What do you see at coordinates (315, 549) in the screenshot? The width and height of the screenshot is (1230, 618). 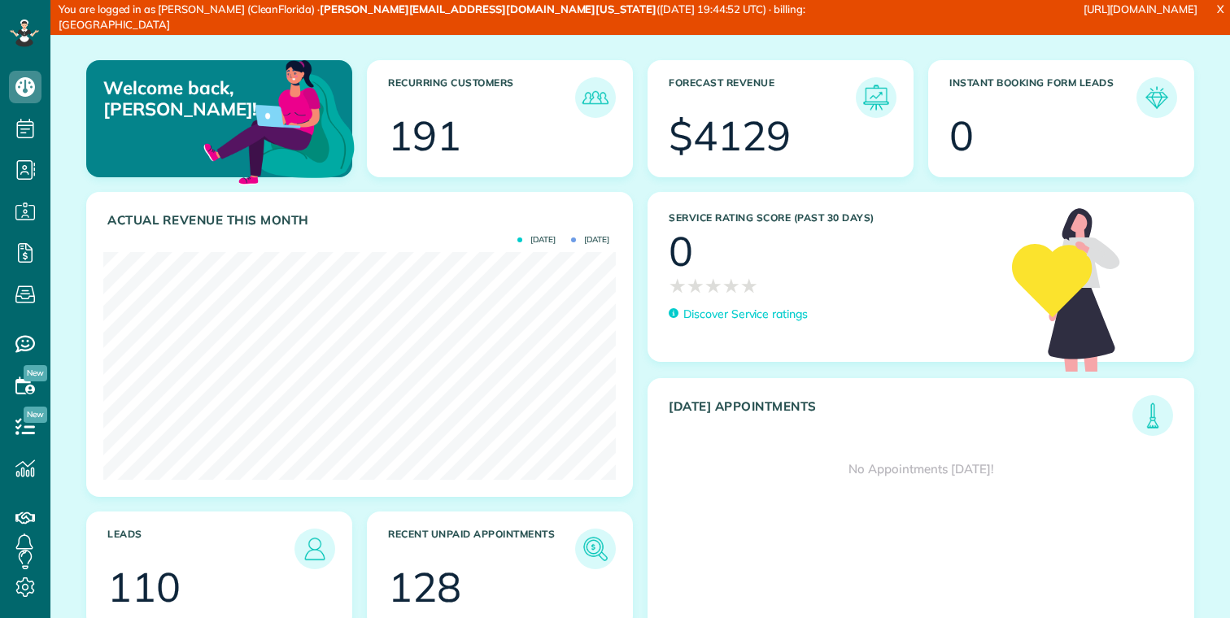 I see `img: icon_leads-1bed01f49abd5b7fead27621c3d59655bb73ed531f8eeb49469d10e621d6b896.png` at bounding box center [315, 549].